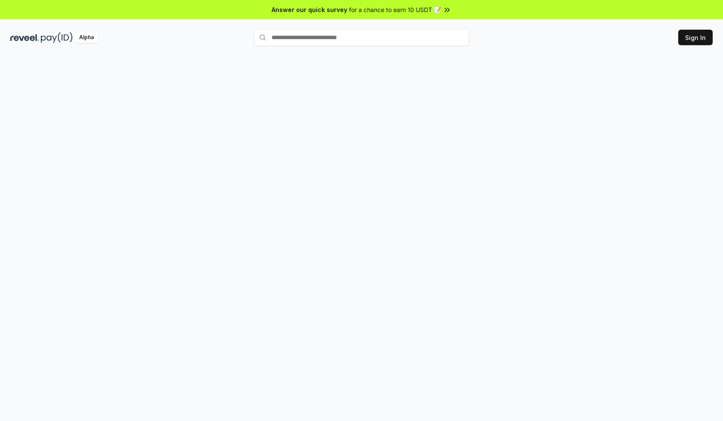 This screenshot has width=723, height=421. What do you see at coordinates (57, 37) in the screenshot?
I see `img: pay_id` at bounding box center [57, 37].